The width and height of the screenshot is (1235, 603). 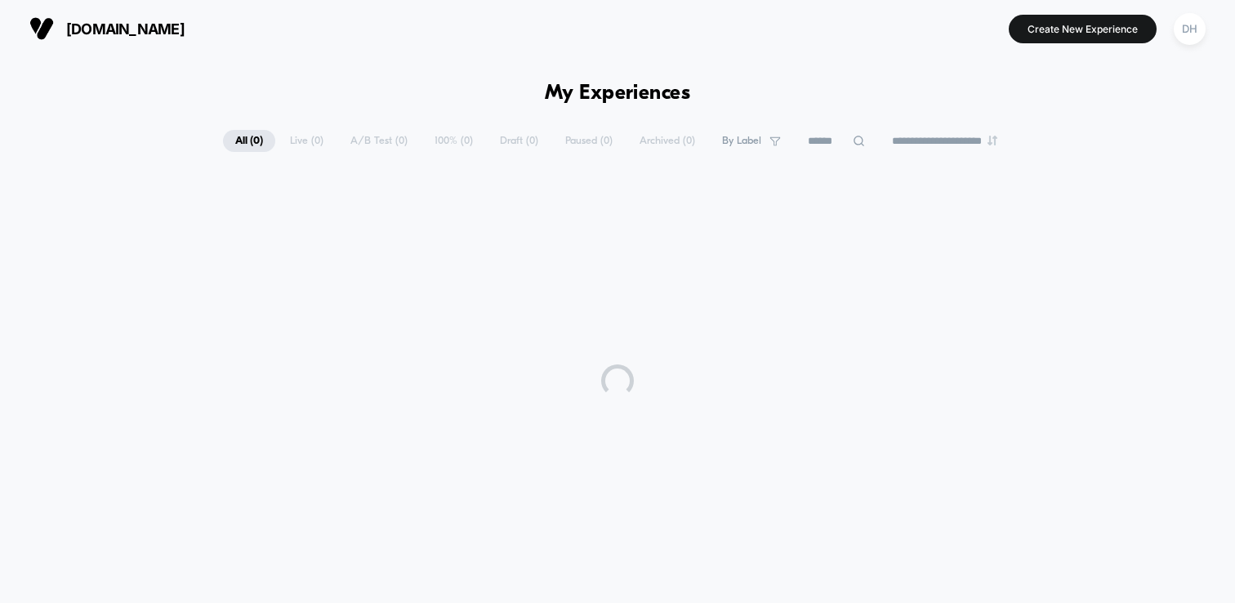 I want to click on img: Visually logo, so click(x=42, y=29).